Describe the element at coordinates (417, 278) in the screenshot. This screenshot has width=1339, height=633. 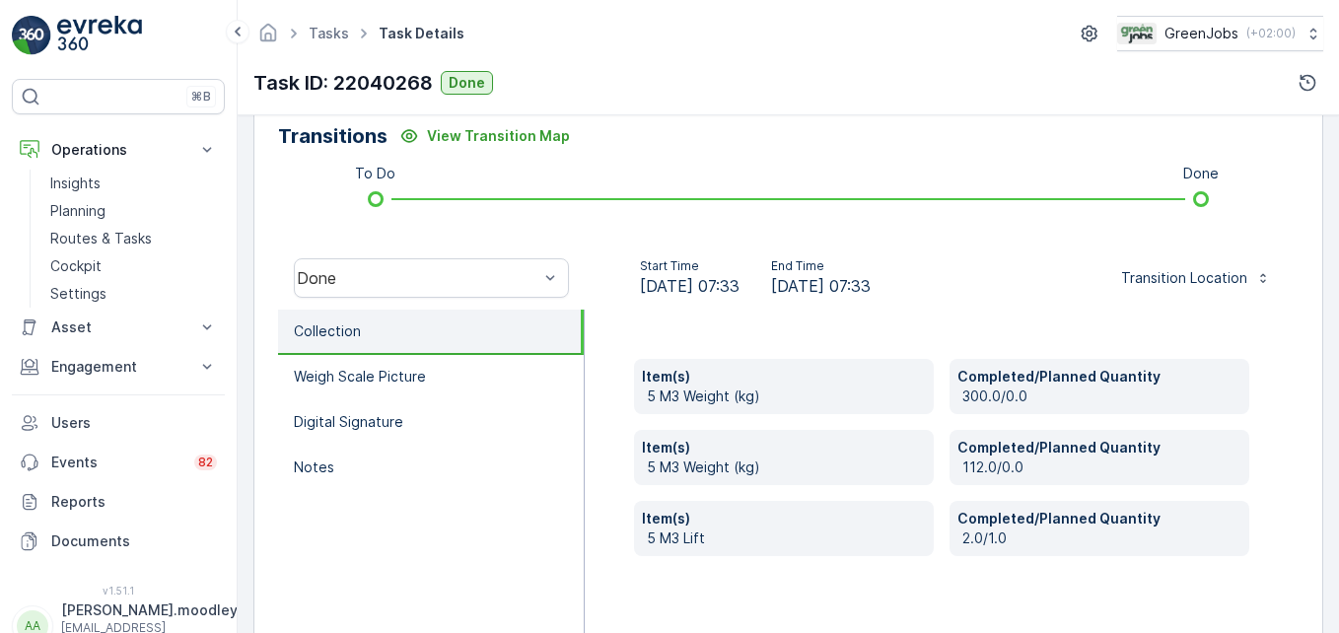
I see `div: Done` at that location.